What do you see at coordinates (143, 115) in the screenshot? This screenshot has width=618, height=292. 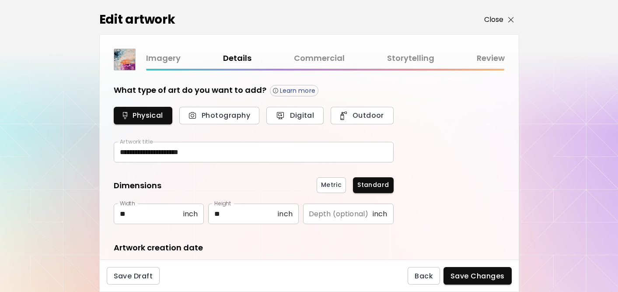 I see `span: Physical` at bounding box center [143, 115].